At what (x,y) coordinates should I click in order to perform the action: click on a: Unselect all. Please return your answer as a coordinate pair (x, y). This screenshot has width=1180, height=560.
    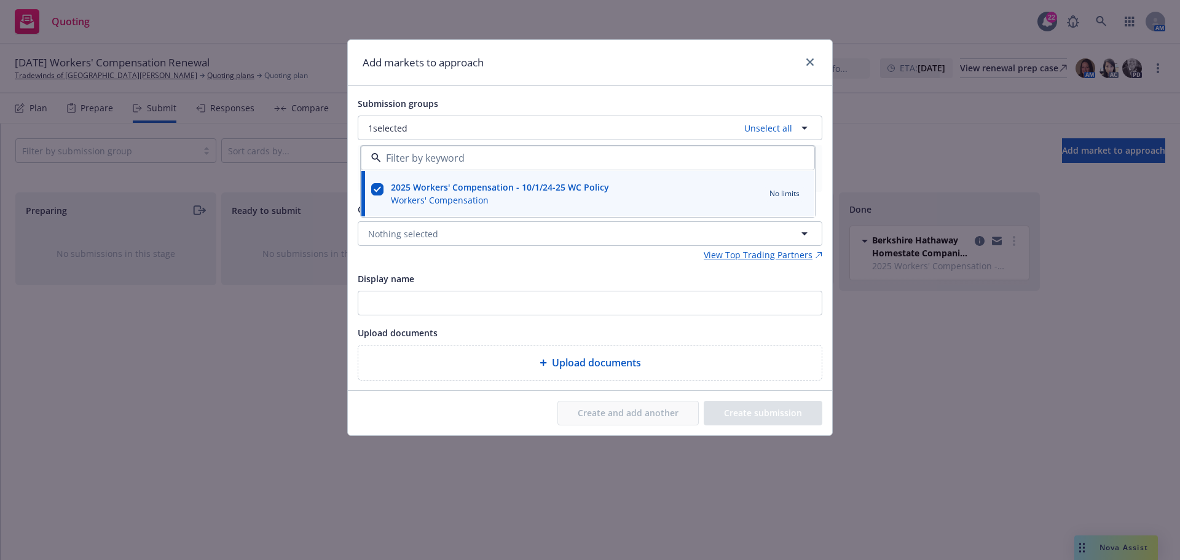
    Looking at the image, I should click on (766, 128).